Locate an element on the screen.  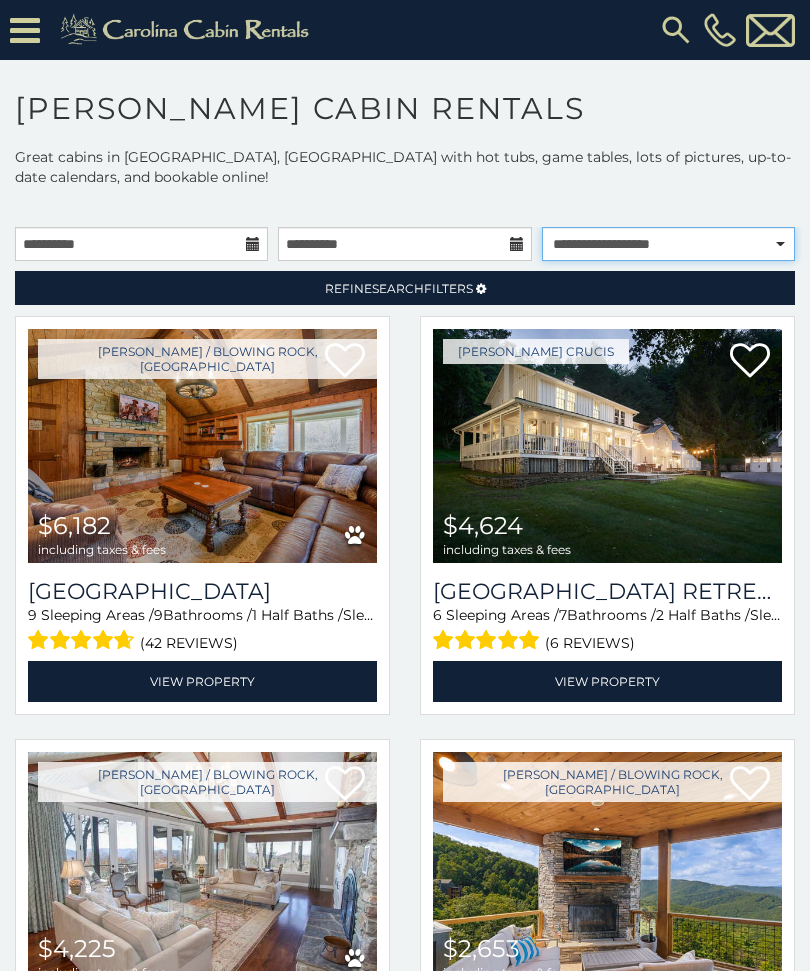
img: search-regular.svg is located at coordinates (676, 30).